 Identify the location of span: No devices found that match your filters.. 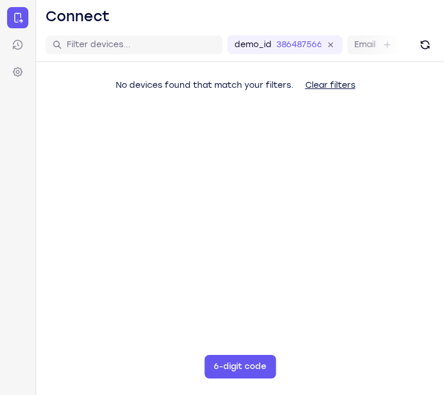
(204, 85).